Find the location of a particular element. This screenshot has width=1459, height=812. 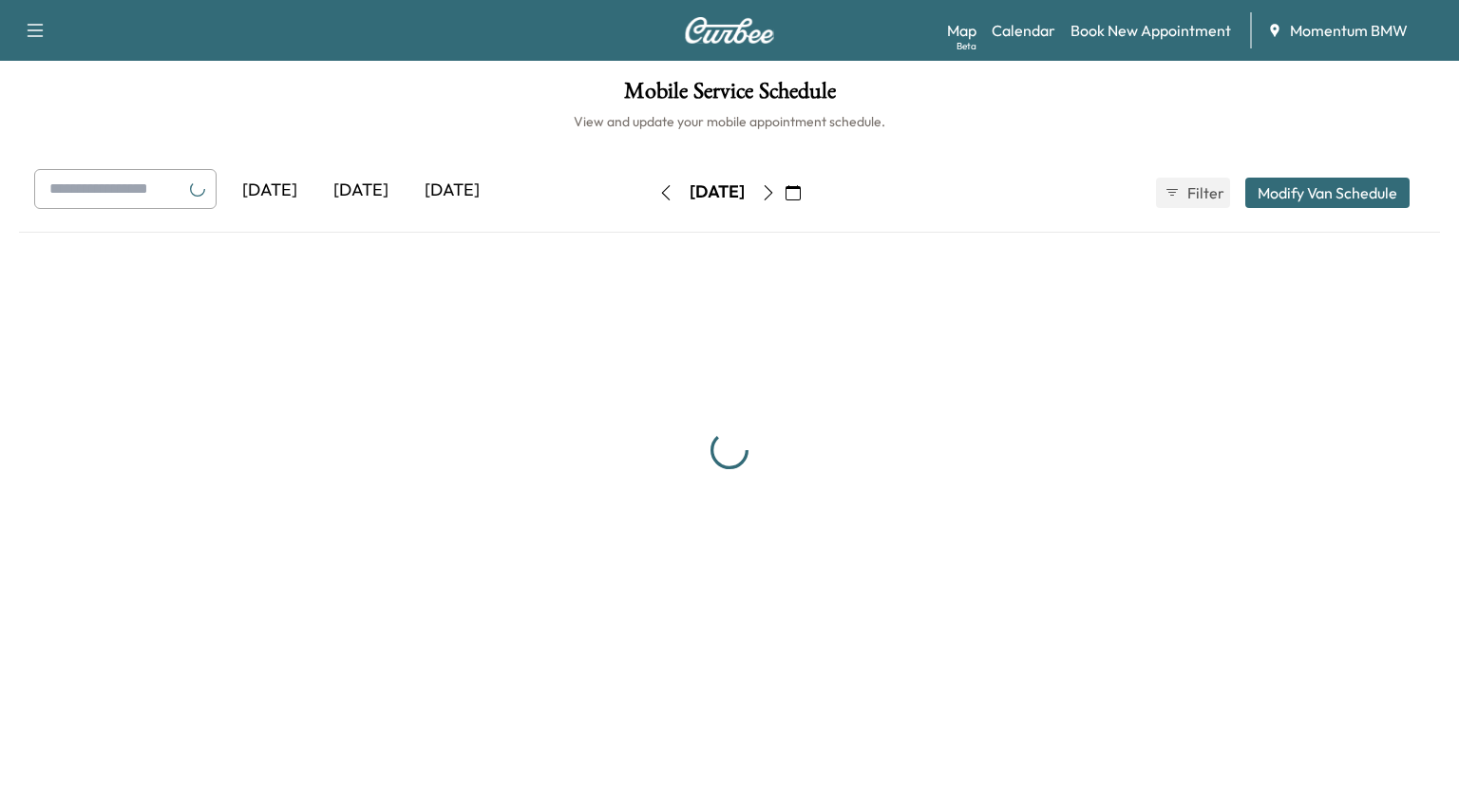

a: Book New Appointment is located at coordinates (1150, 30).